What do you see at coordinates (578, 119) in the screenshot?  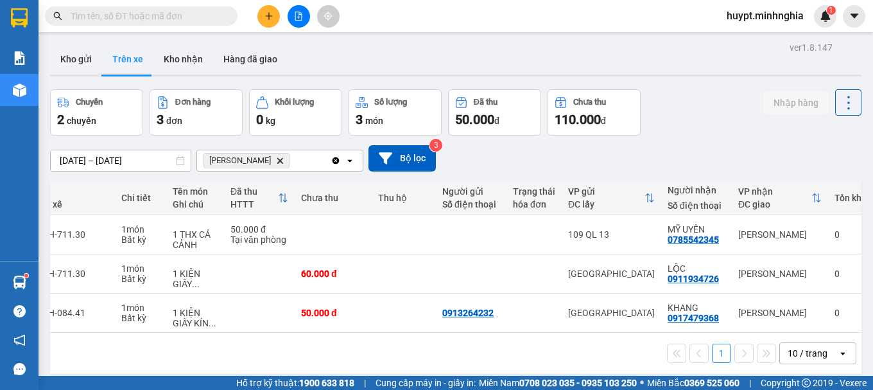 I see `span: 110.000` at bounding box center [578, 119].